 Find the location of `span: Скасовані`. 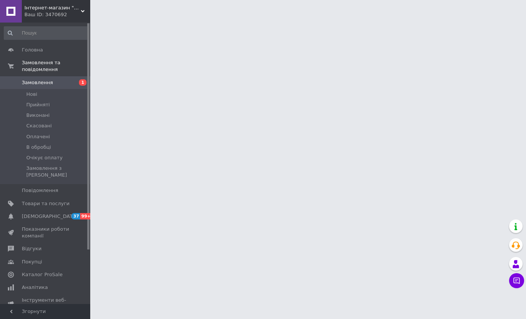

span: Скасовані is located at coordinates (39, 126).